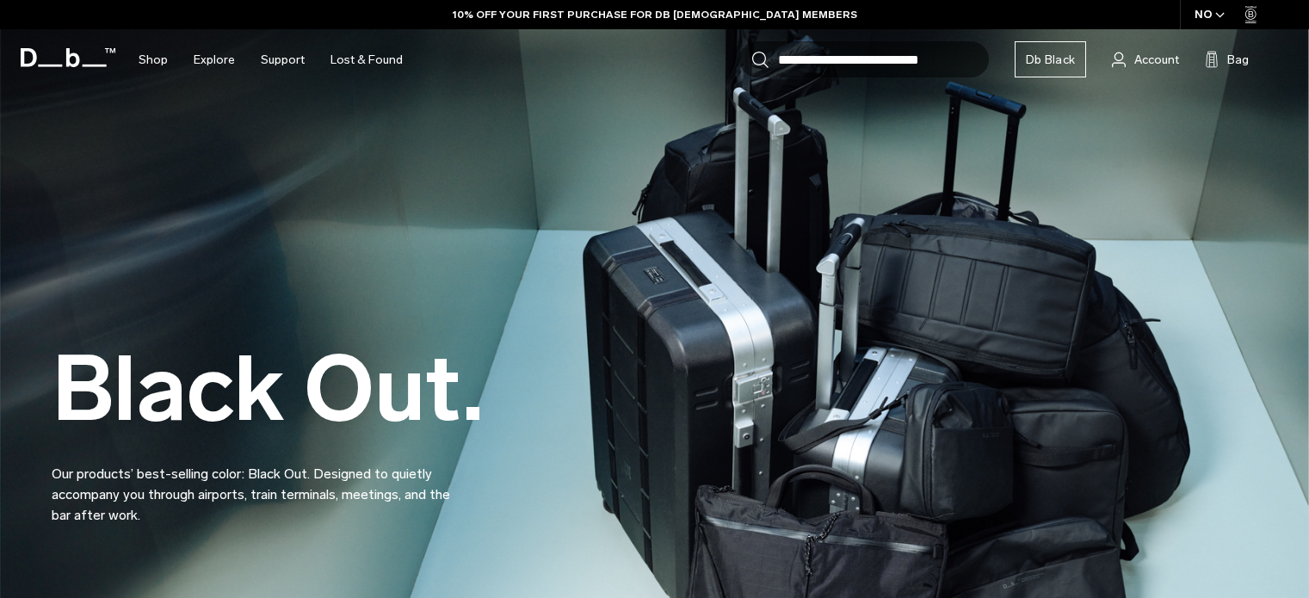  Describe the element at coordinates (1145, 59) in the screenshot. I see `a: Account` at that location.